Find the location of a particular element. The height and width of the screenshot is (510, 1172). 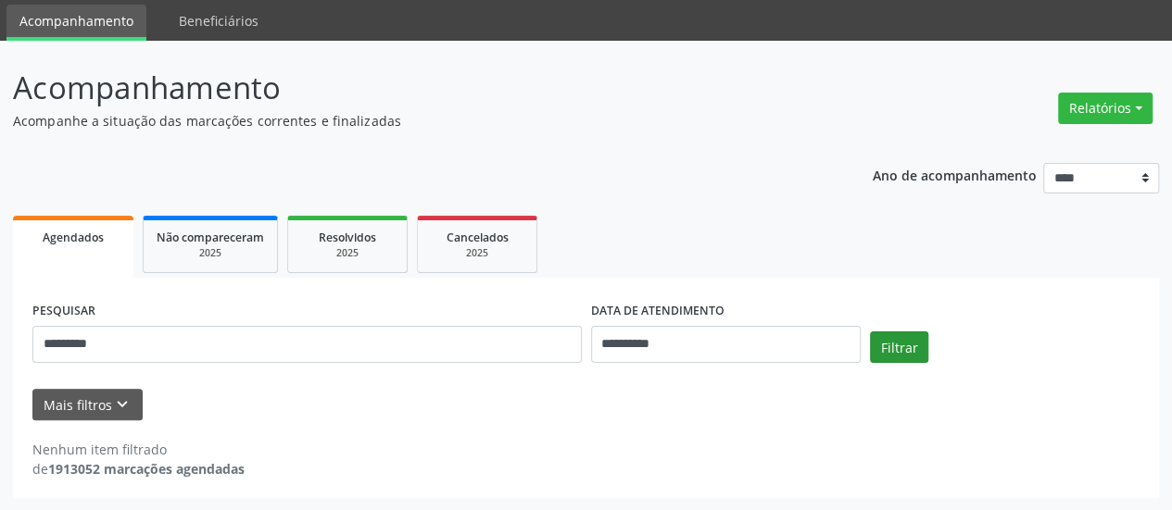

p: Ano de acompanhamento is located at coordinates (954, 174).